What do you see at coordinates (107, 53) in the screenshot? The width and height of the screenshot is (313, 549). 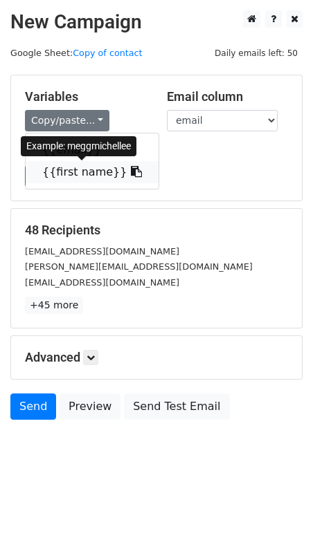 I see `a: Copy of contact` at bounding box center [107, 53].